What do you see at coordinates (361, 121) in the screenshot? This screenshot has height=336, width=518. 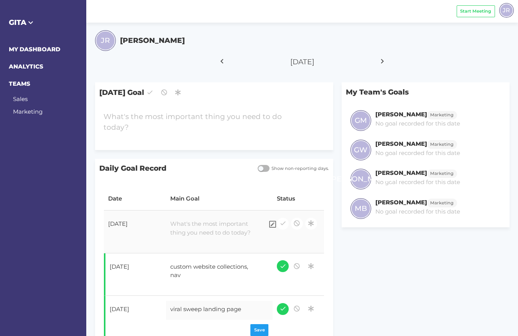 I see `span: GM` at bounding box center [361, 121].